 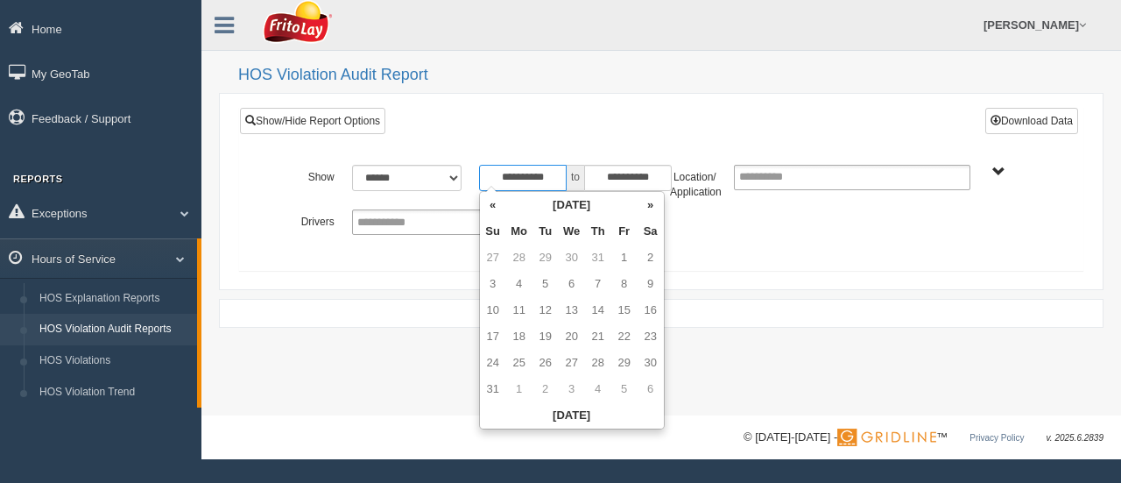 I want to click on td: 17, so click(x=493, y=336).